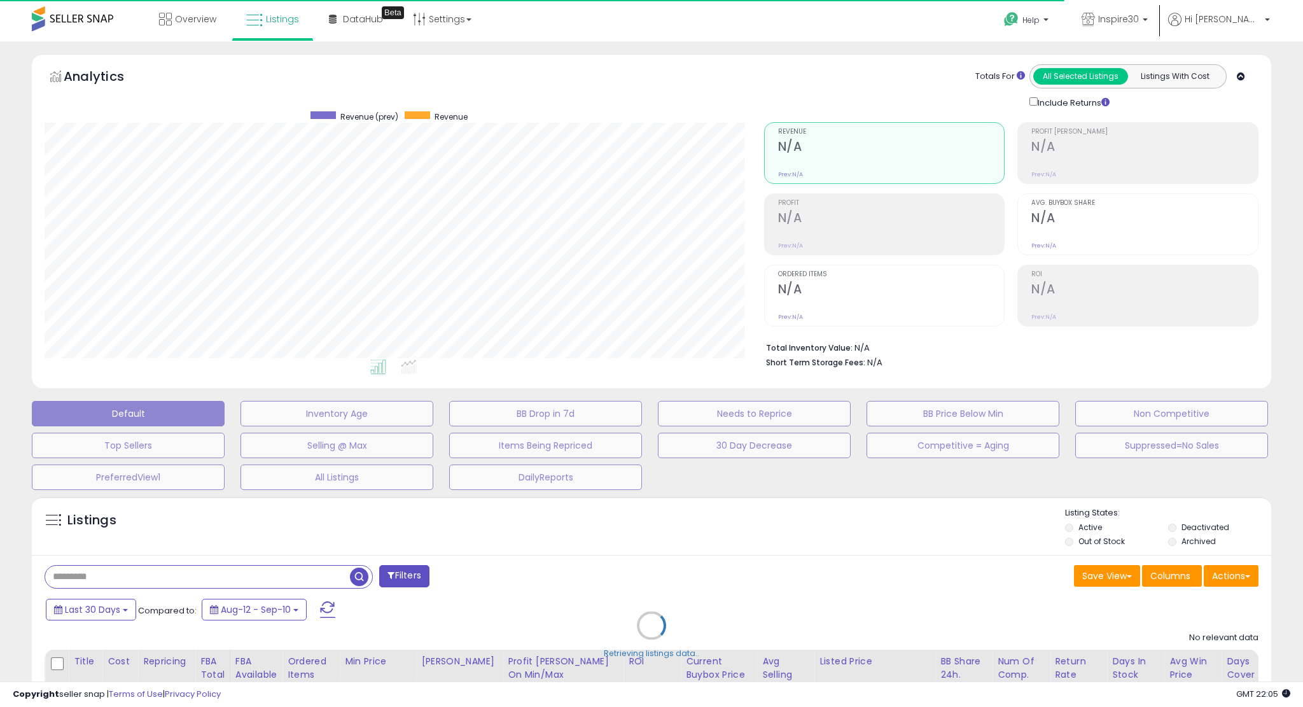 The height and width of the screenshot is (707, 1303). Describe the element at coordinates (963, 414) in the screenshot. I see `button: BB Price Below Min` at that location.